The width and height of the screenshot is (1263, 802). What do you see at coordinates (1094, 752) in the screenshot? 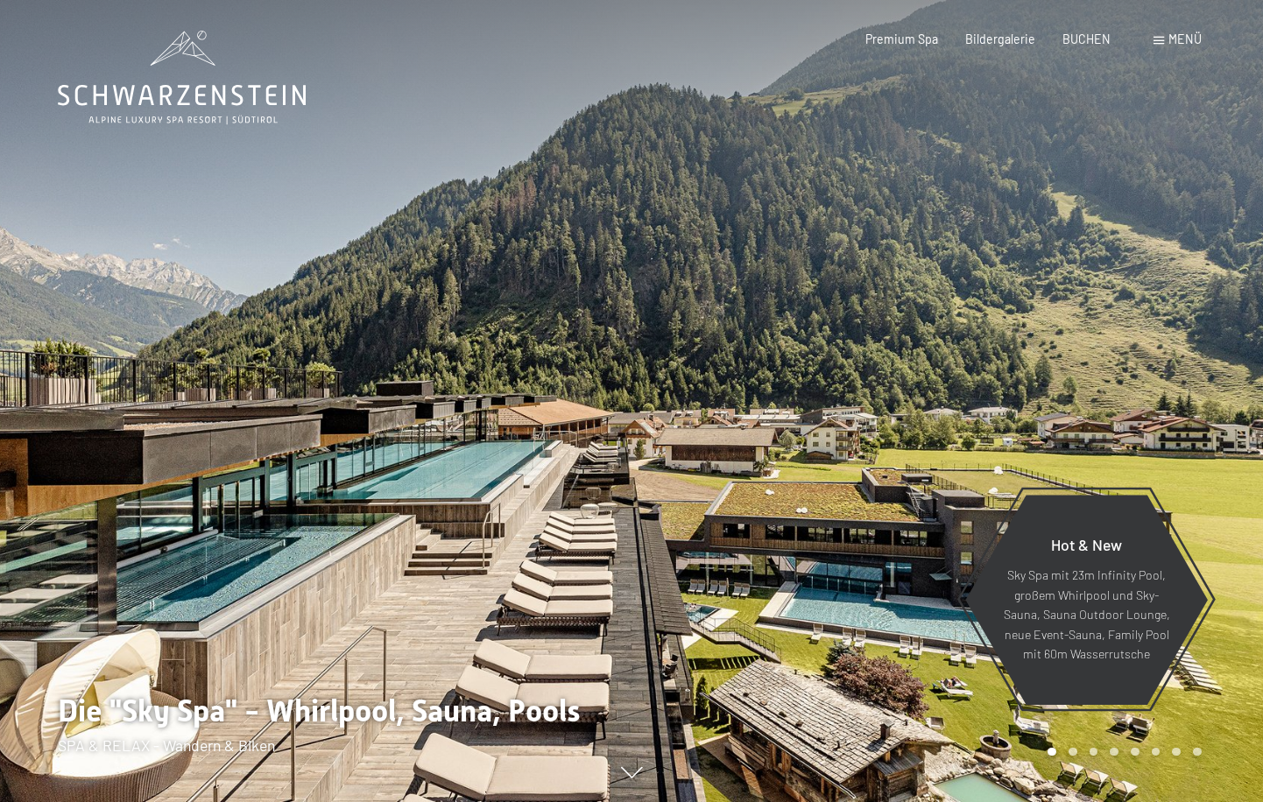
I see `div: Carousel Page 3` at bounding box center [1094, 752].